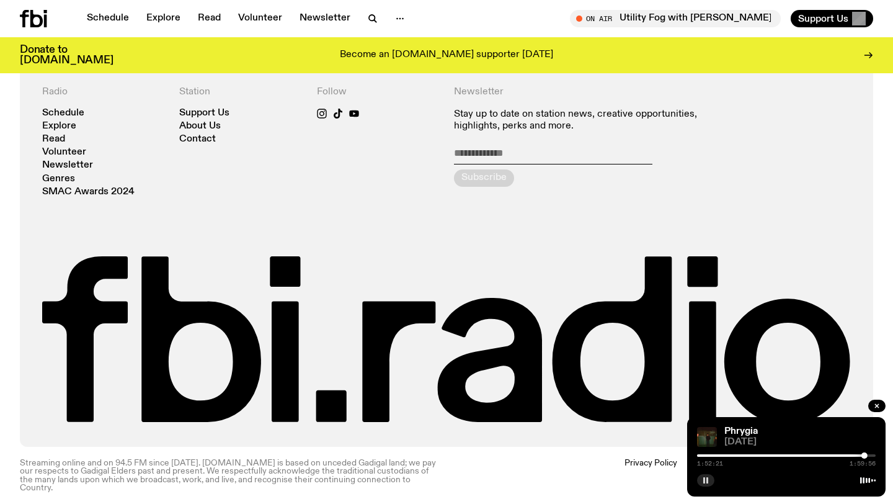 The width and height of the screenshot is (893, 504). Describe the element at coordinates (707, 437) in the screenshot. I see `a: A greeny-grainy film photo of Bela, John and Bindi at night. They are standing in a backyard on g...` at that location.